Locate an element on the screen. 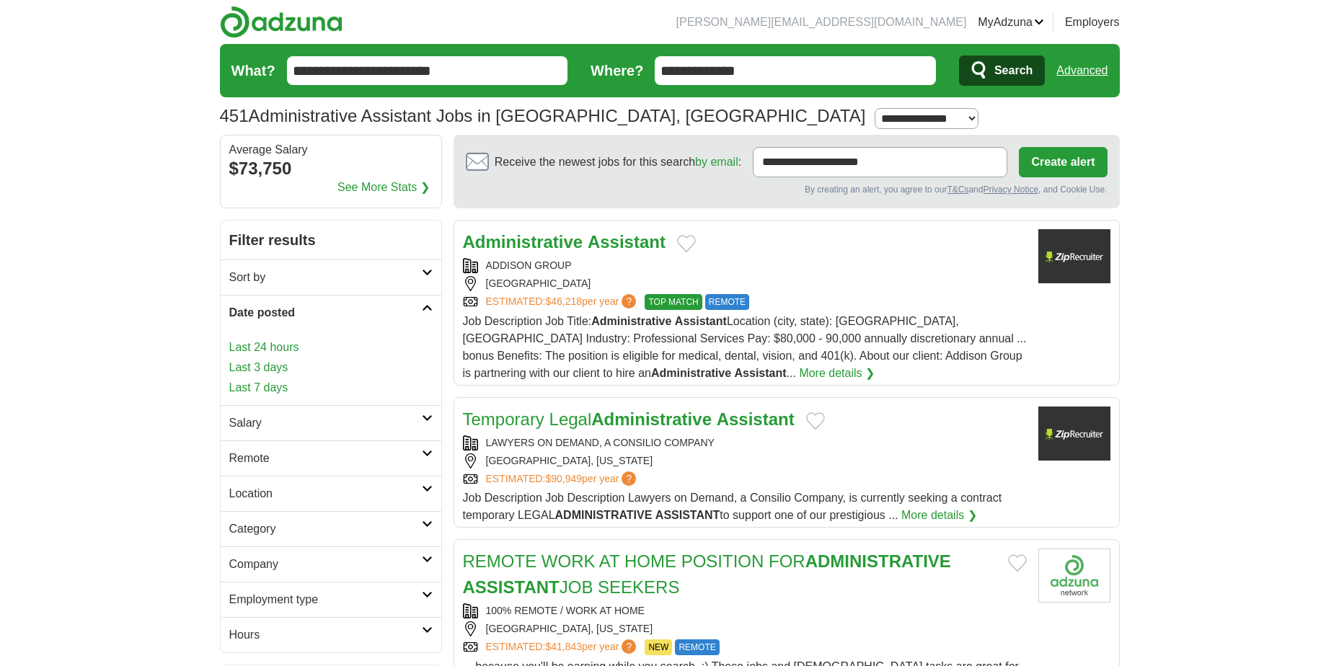 This screenshot has height=666, width=1339. button: Create alert is located at coordinates (1063, 162).